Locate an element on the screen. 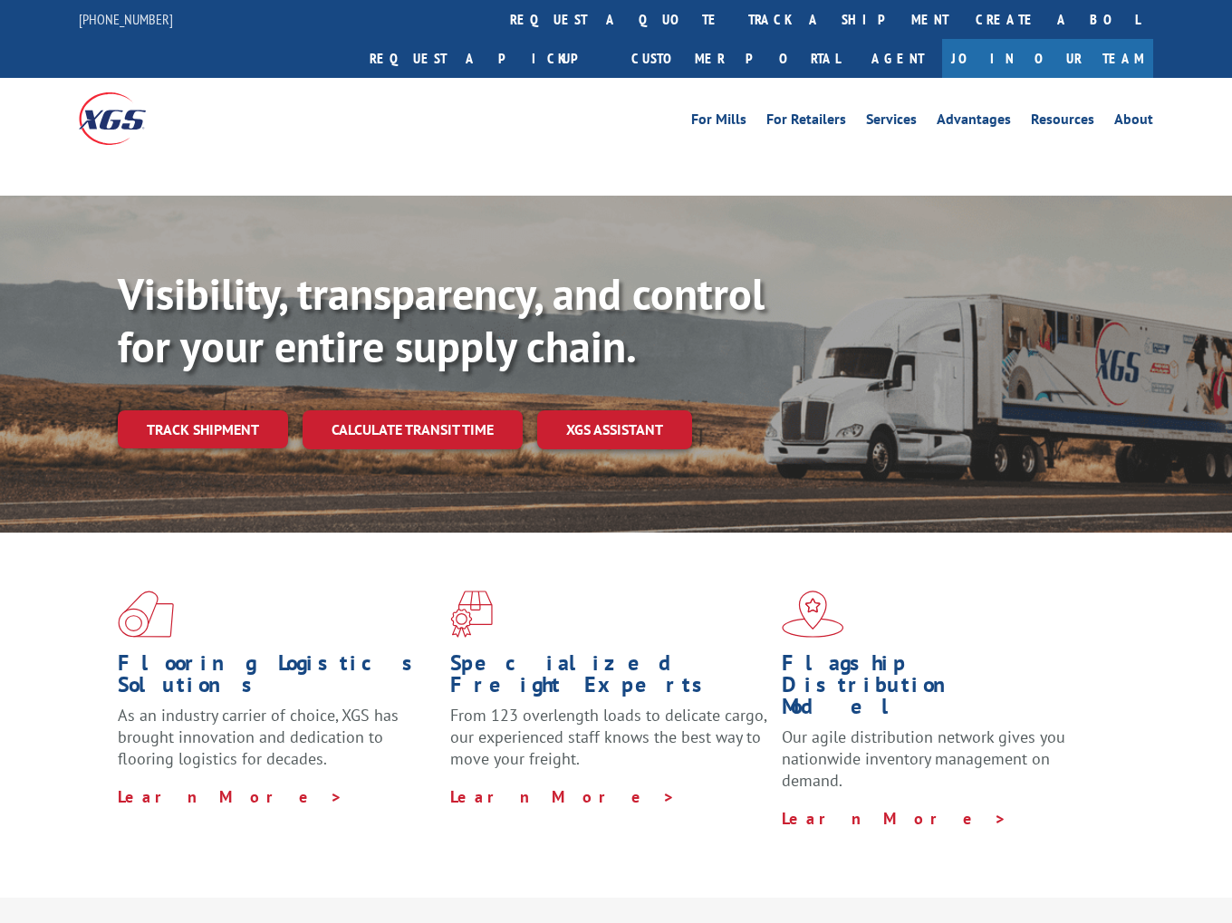  h1: Flooring Logistics Solutions is located at coordinates (277, 678).